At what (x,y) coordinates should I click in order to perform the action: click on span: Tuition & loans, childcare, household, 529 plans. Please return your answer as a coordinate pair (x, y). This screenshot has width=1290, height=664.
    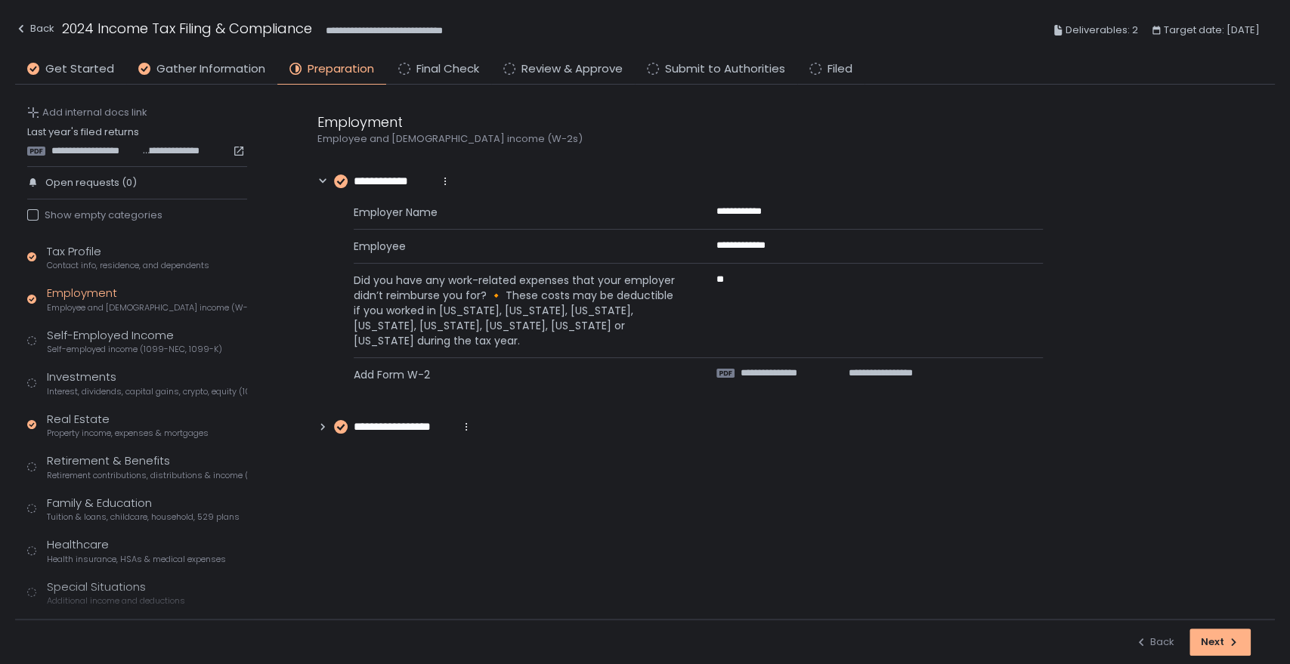
    Looking at the image, I should click on (143, 517).